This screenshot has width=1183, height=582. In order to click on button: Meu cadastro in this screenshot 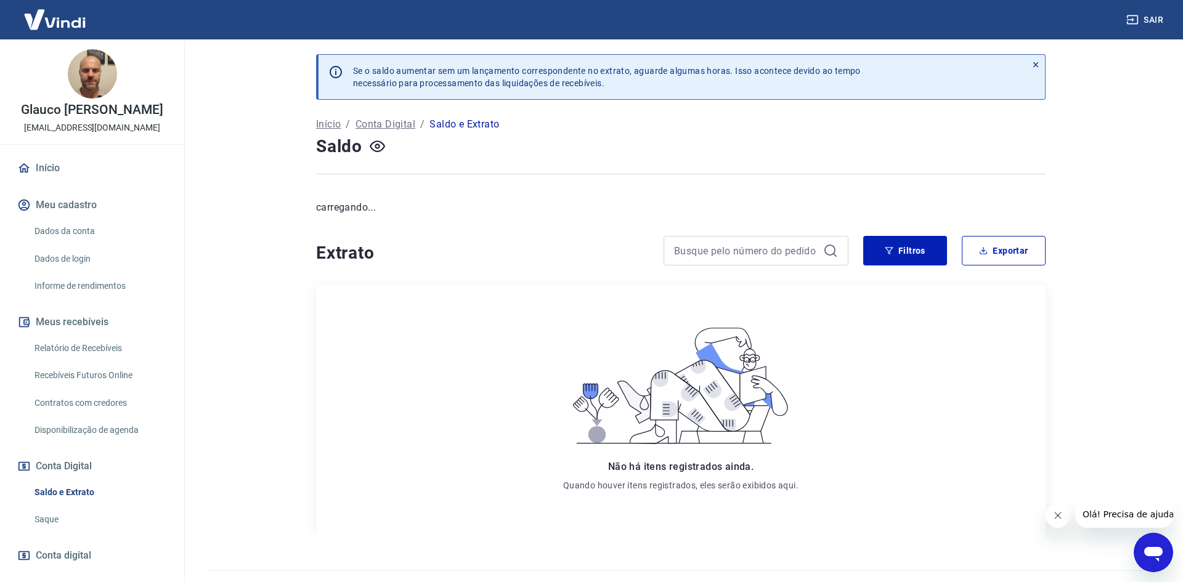, I will do `click(92, 205)`.